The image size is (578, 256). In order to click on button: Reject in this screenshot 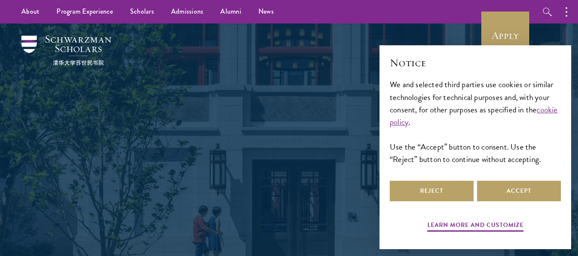, I will do `click(432, 191)`.